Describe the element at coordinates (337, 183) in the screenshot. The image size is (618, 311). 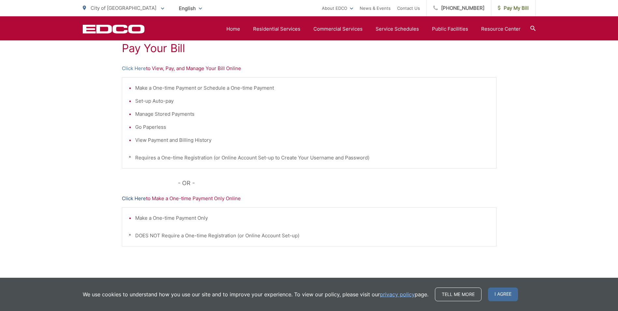
I see `p: - OR -` at that location.